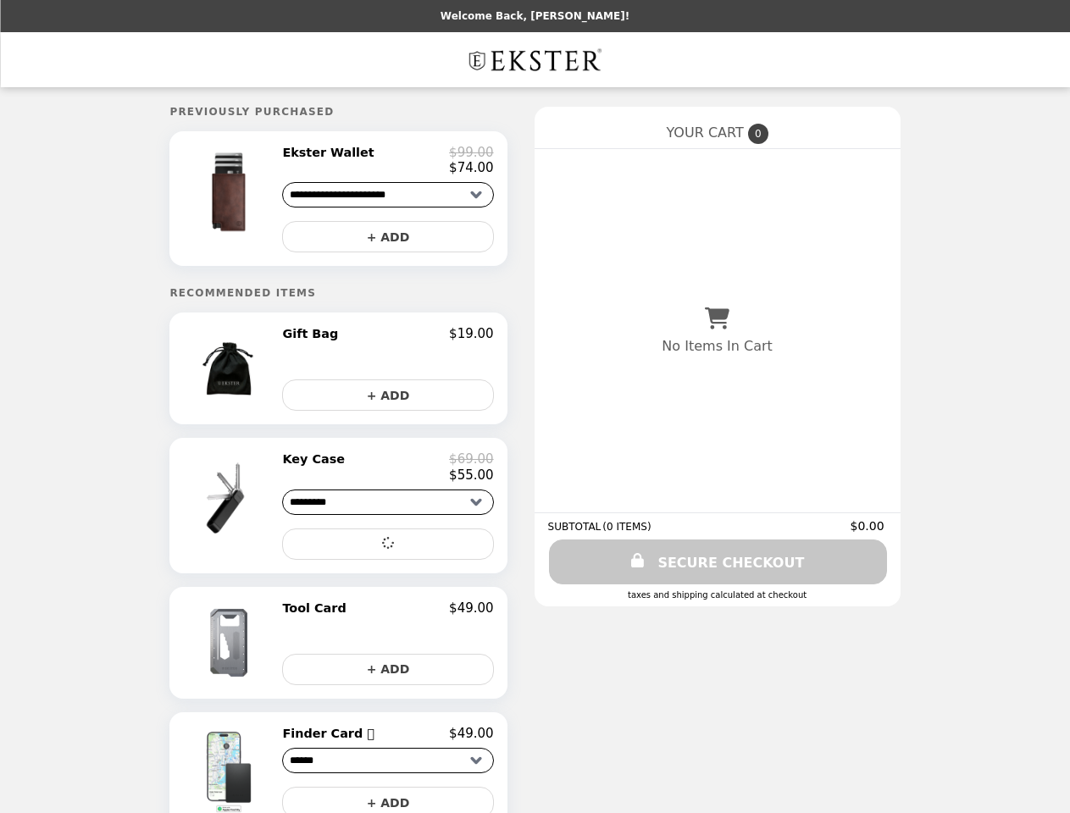 This screenshot has height=813, width=1070. Describe the element at coordinates (313, 334) in the screenshot. I see `h2: Gift Bag` at that location.